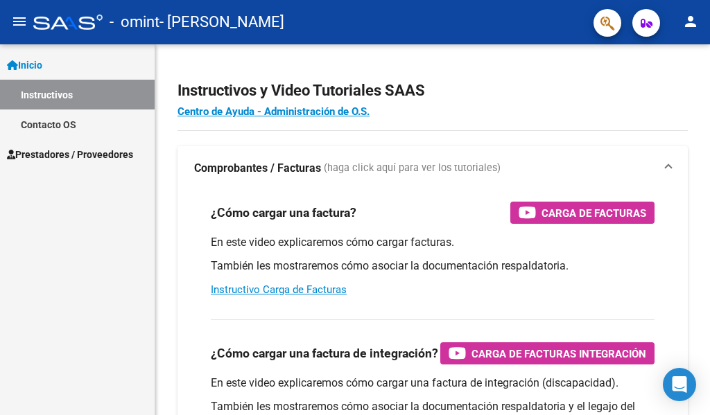 The height and width of the screenshot is (415, 710). I want to click on span: Carga de Facturas Integración, so click(559, 354).